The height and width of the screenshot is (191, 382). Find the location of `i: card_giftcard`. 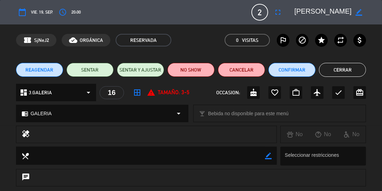

i: card_giftcard is located at coordinates (360, 92).